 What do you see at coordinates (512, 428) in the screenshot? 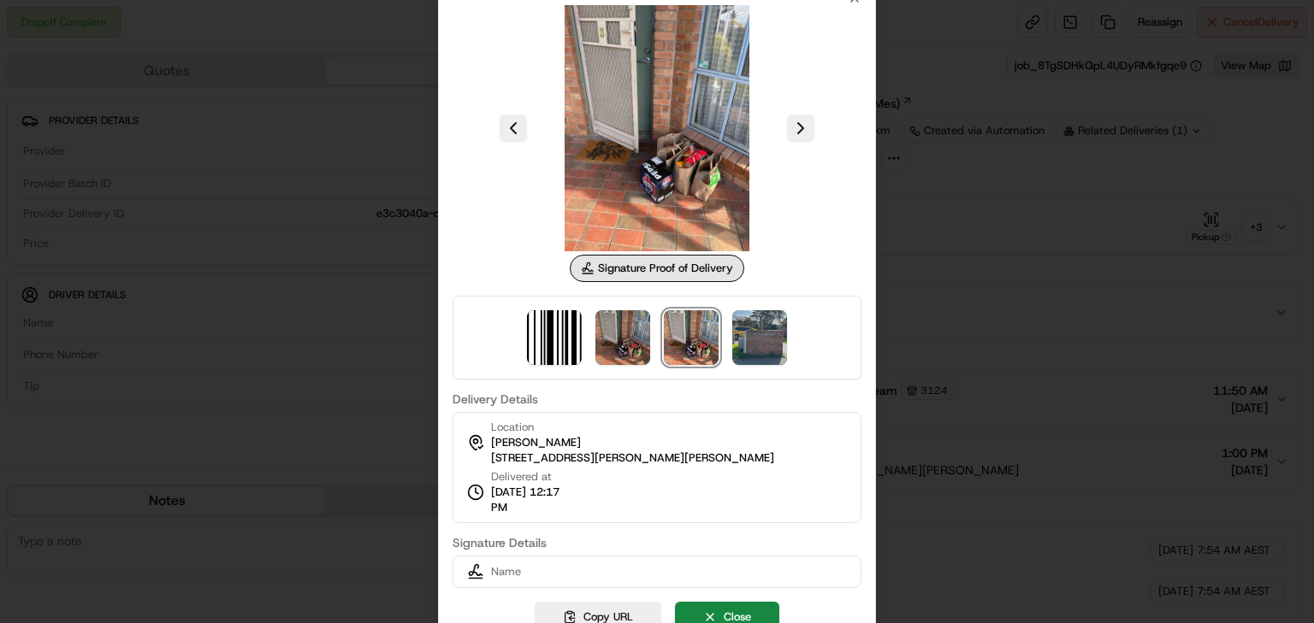
I see `span: Location` at bounding box center [512, 428].